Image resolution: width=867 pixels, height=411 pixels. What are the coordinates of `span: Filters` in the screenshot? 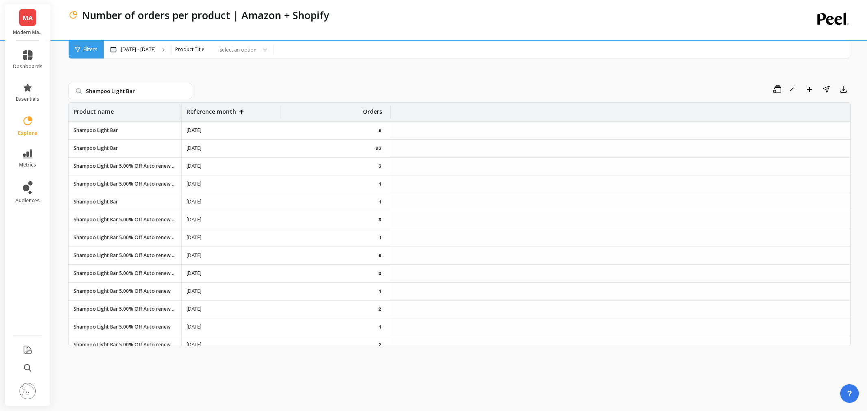 It's located at (90, 50).